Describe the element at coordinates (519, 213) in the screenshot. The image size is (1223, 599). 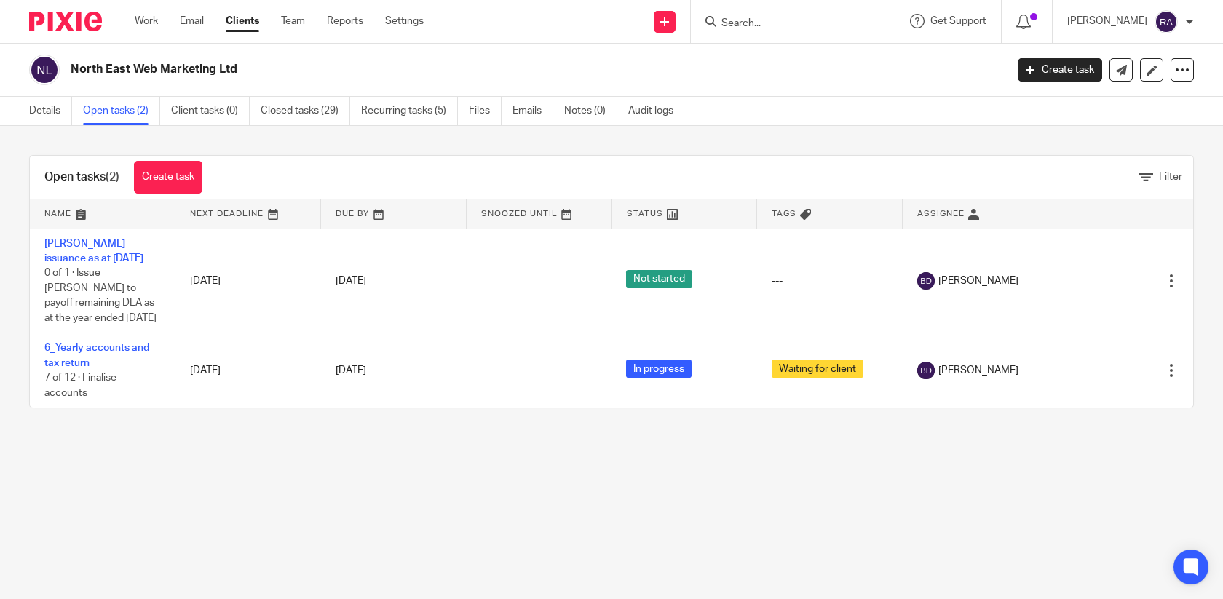
I see `span: Snoozed Until` at that location.